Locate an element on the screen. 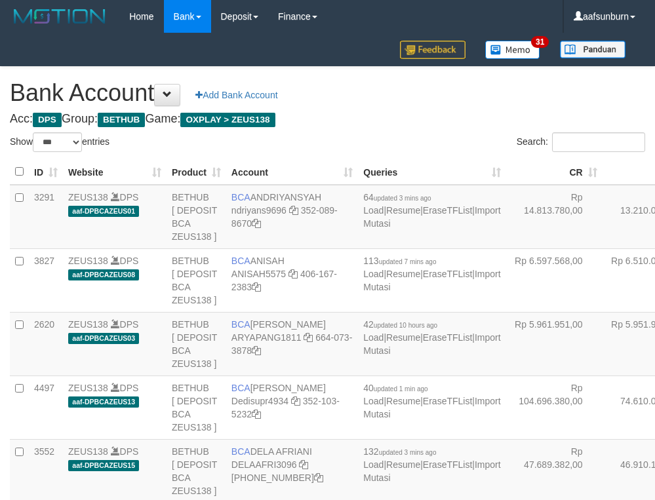  span: OXPLAY > ZEUS138 is located at coordinates (228, 120).